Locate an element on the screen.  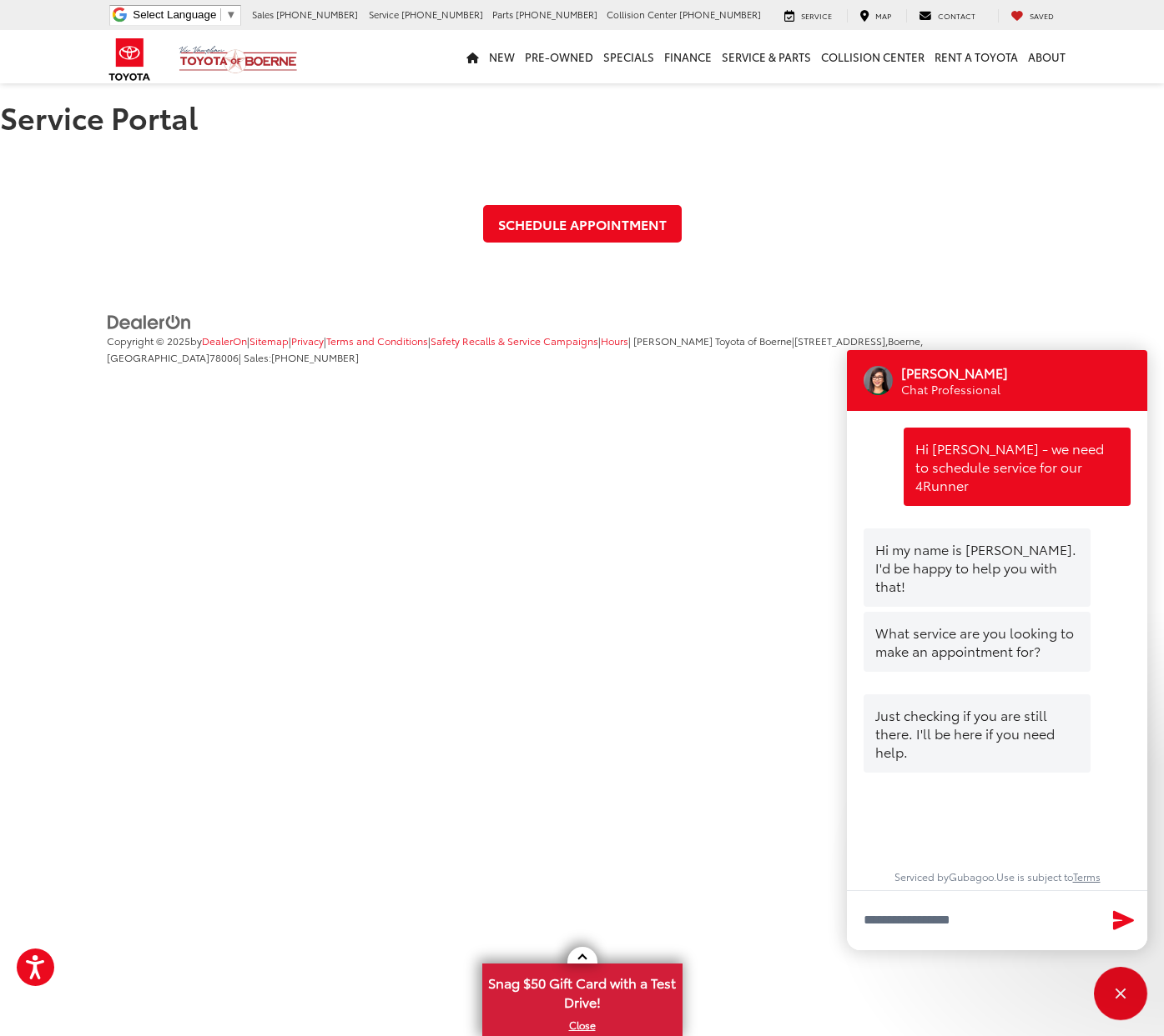
div: What service are you looking to make an appointment for? is located at coordinates (977, 642).